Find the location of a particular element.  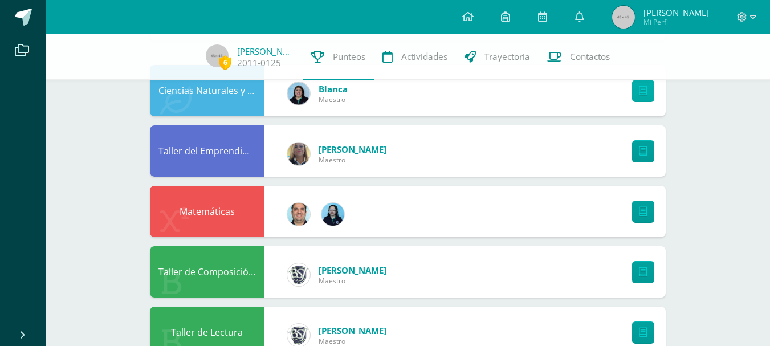

span: Punteos is located at coordinates (349, 56).